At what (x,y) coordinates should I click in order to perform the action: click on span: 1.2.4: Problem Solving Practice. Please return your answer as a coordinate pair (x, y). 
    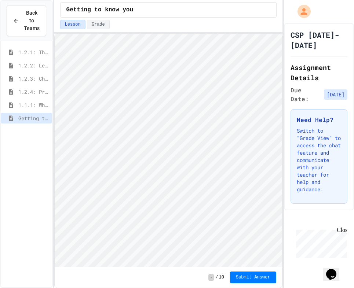
    Looking at the image, I should click on (34, 92).